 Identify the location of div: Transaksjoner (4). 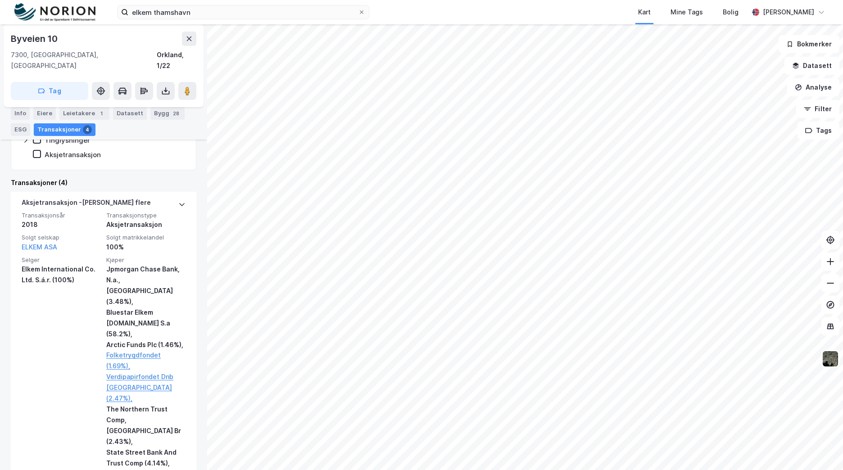
(104, 183).